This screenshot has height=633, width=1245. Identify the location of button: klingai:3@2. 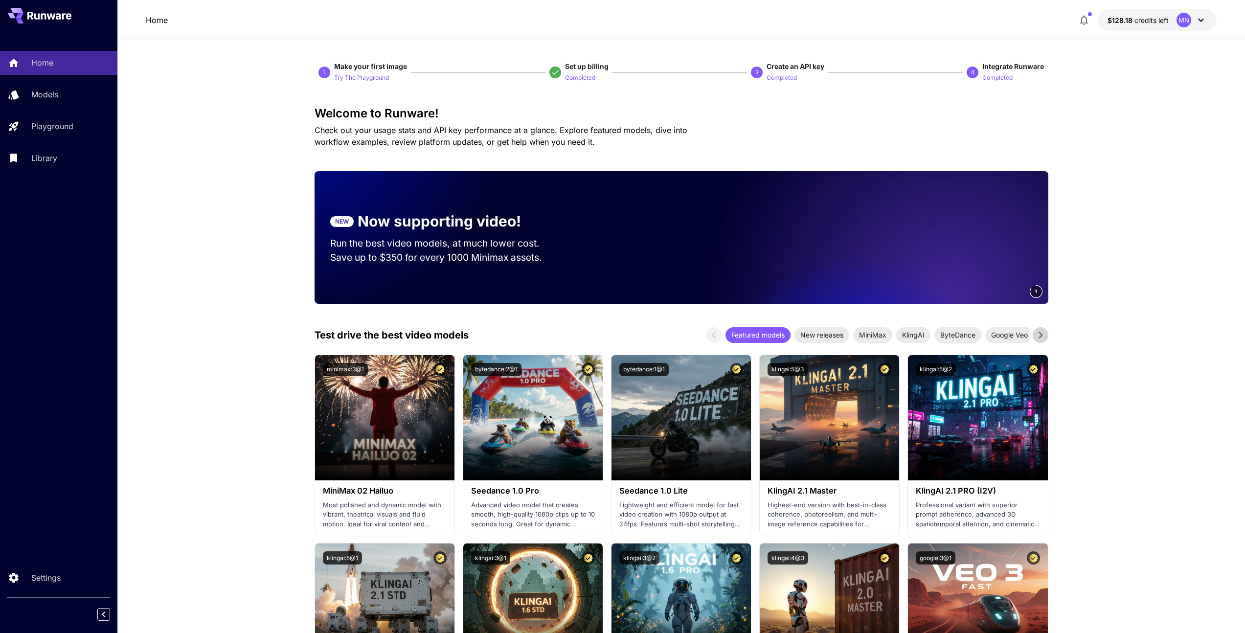
(639, 557).